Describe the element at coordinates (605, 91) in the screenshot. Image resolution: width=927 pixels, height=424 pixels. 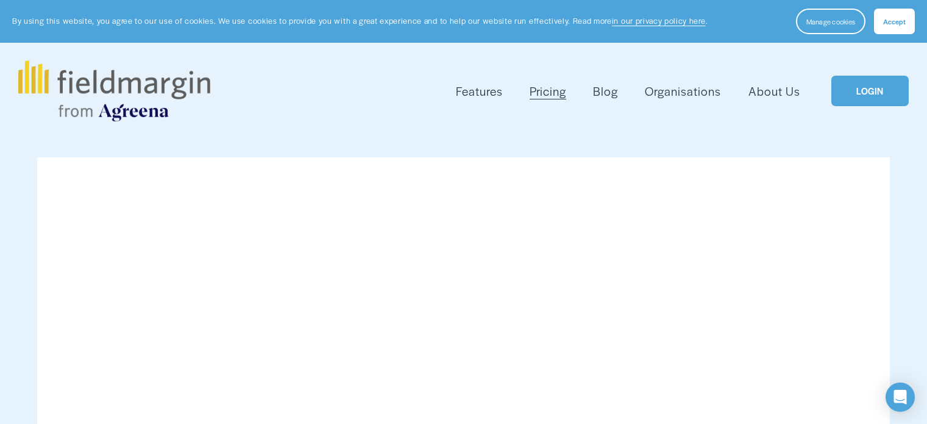
I see `a: Blog` at that location.